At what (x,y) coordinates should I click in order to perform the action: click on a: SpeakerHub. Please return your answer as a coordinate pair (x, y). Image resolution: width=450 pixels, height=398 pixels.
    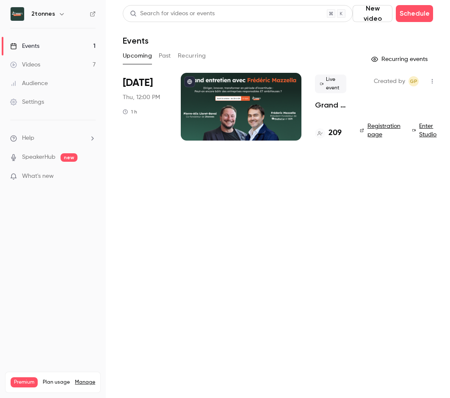
    Looking at the image, I should click on (39, 157).